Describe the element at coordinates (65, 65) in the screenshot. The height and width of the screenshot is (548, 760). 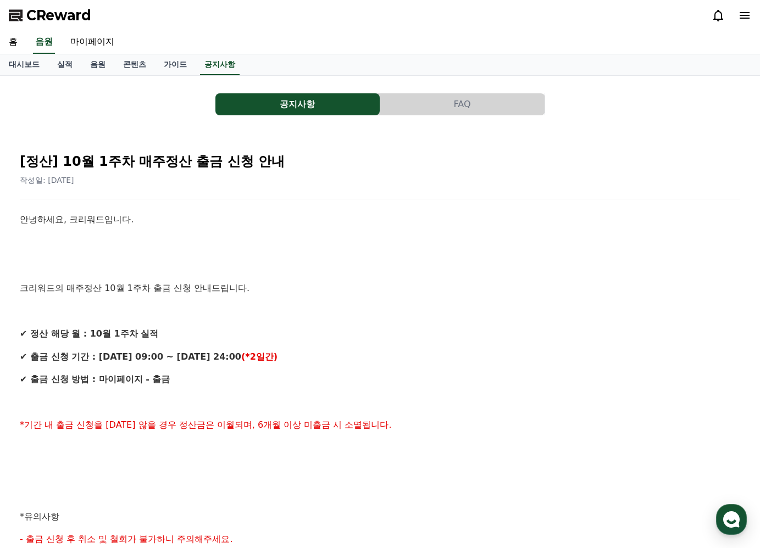
I see `a: 실적` at that location.